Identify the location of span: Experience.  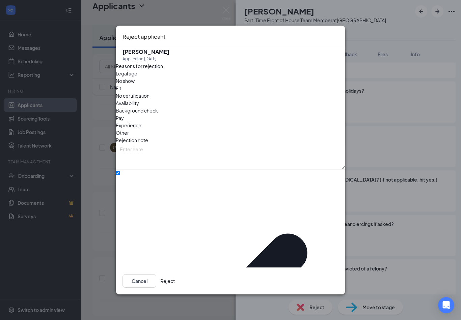
(128, 125).